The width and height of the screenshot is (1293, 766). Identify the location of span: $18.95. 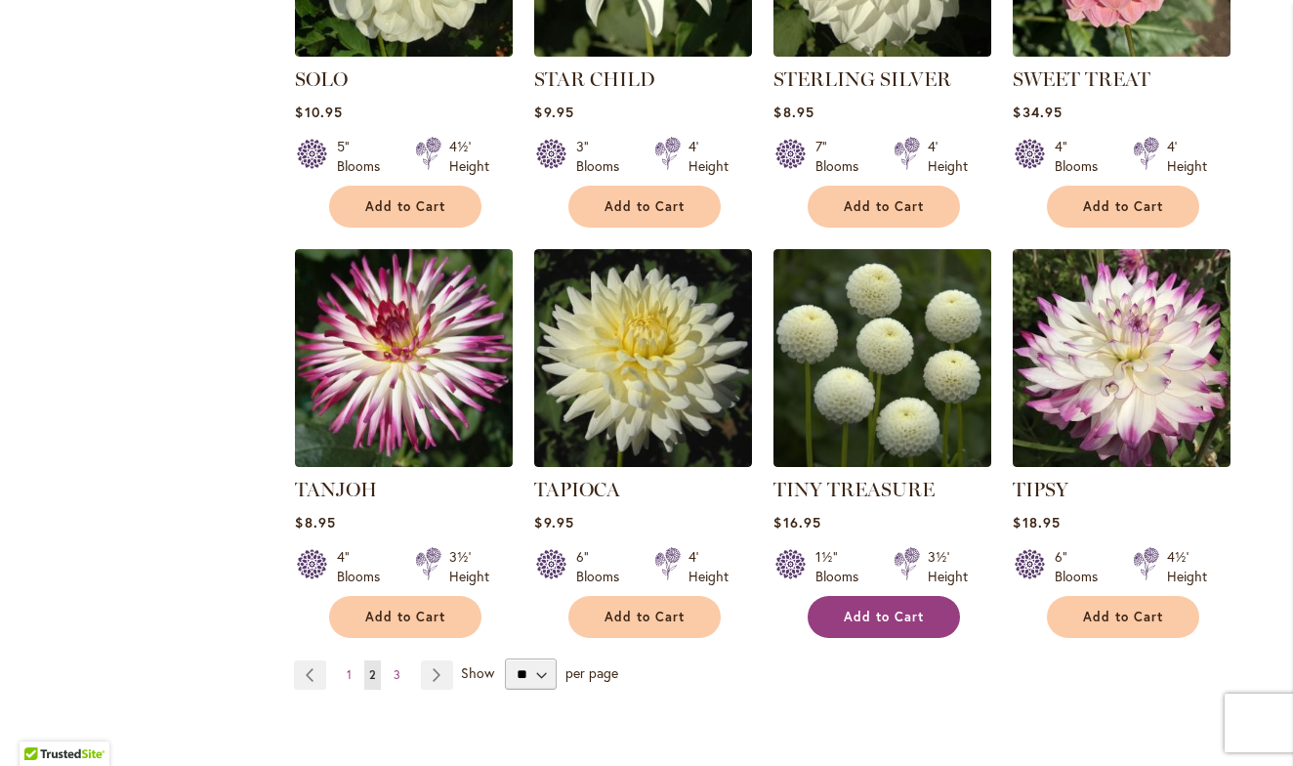
(1036, 521).